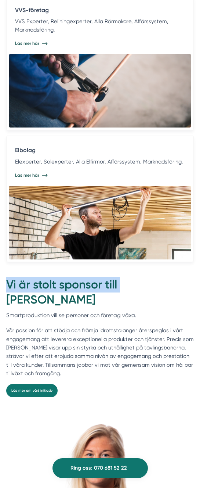 This screenshot has width=200, height=488. I want to click on h4: VVS-företag, so click(100, 11).